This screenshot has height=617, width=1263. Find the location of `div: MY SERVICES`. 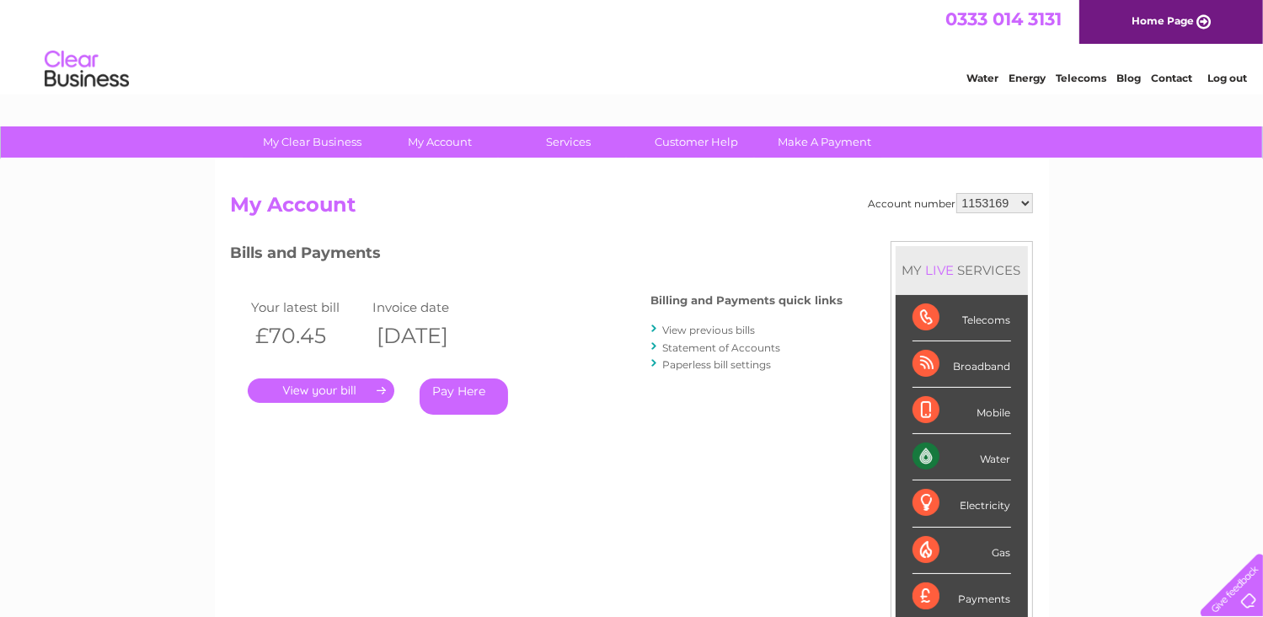

div: MY SERVICES is located at coordinates (961, 270).